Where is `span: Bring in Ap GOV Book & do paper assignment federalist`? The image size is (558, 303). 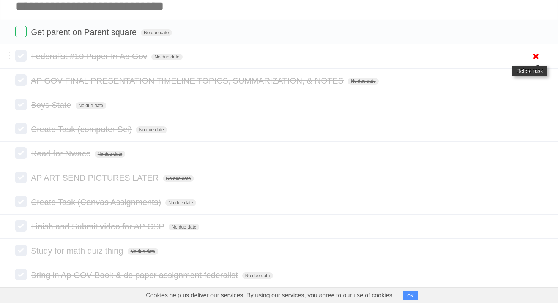
span: Bring in Ap GOV Book & do paper assignment federalist is located at coordinates (135, 275).